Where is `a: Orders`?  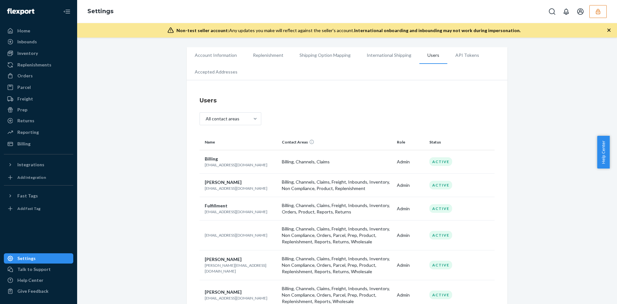
a: Orders is located at coordinates (39, 76).